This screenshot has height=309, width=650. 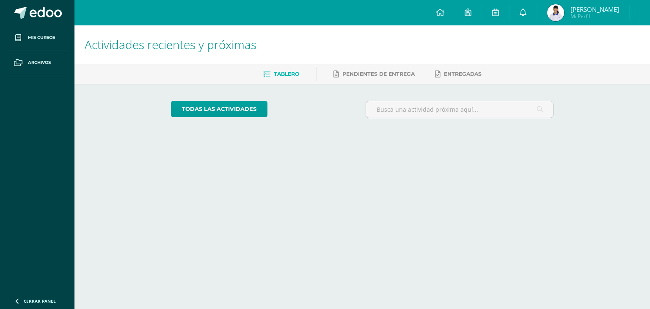 I want to click on a: Pendientes de entrega, so click(x=374, y=74).